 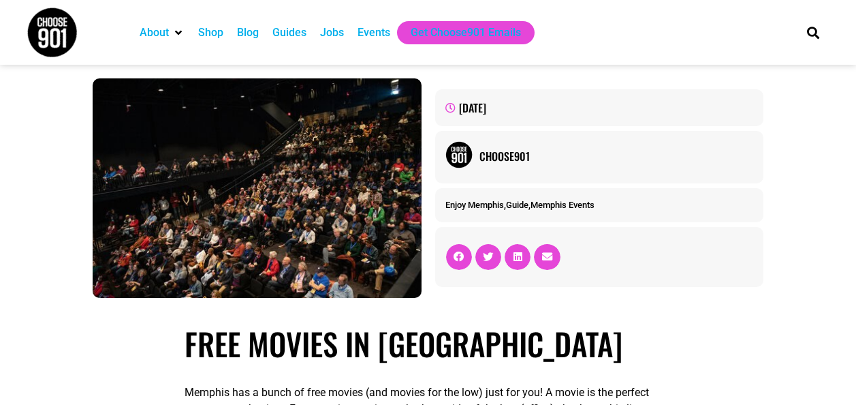 What do you see at coordinates (210, 33) in the screenshot?
I see `div: Shop` at bounding box center [210, 33].